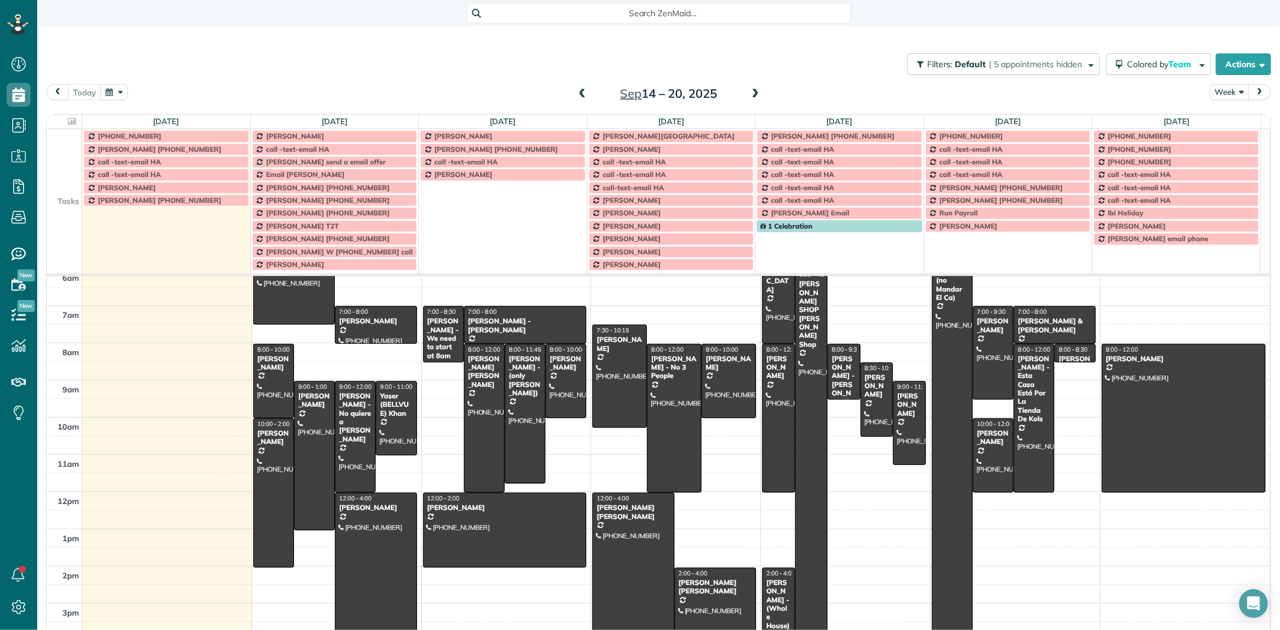 Image resolution: width=1280 pixels, height=630 pixels. What do you see at coordinates (992, 312) in the screenshot?
I see `span: 7:00 - 9:30` at bounding box center [992, 312].